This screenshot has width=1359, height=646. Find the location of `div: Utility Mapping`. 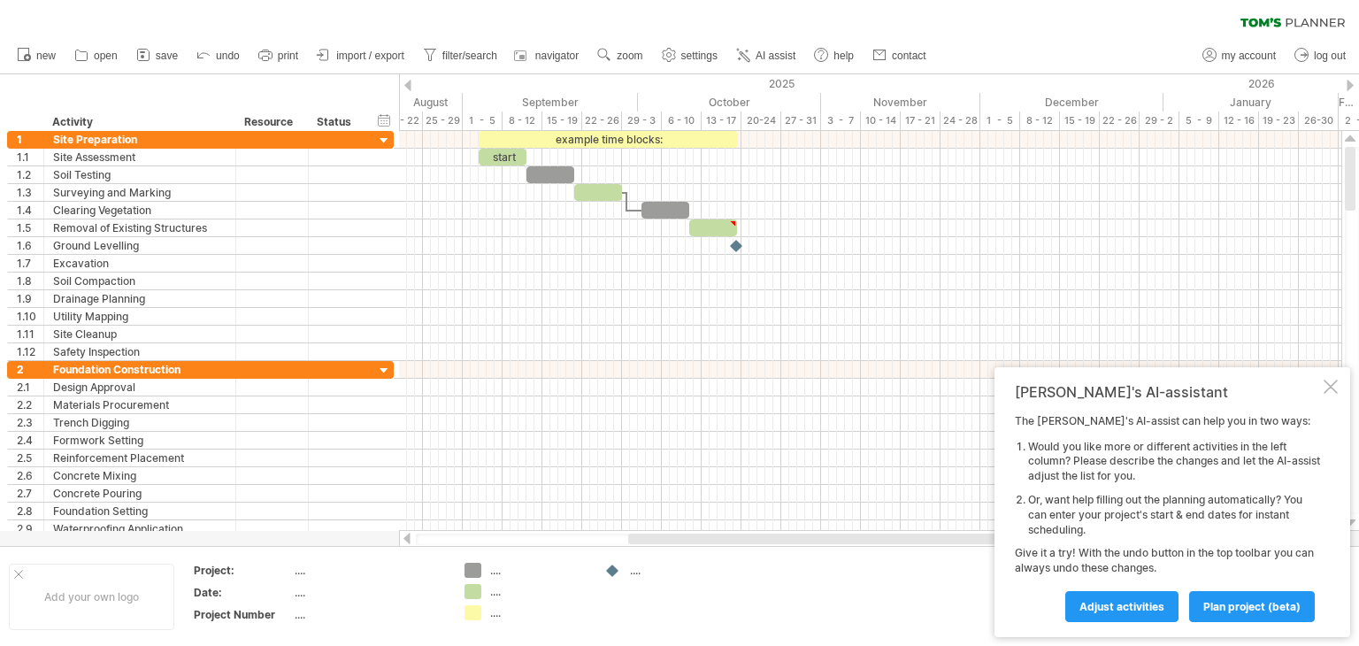

div: Utility Mapping is located at coordinates (140, 316).